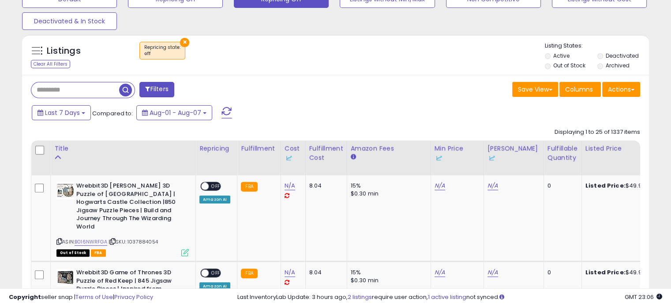 This screenshot has height=306, width=671. I want to click on span: Last 7 Days, so click(62, 113).